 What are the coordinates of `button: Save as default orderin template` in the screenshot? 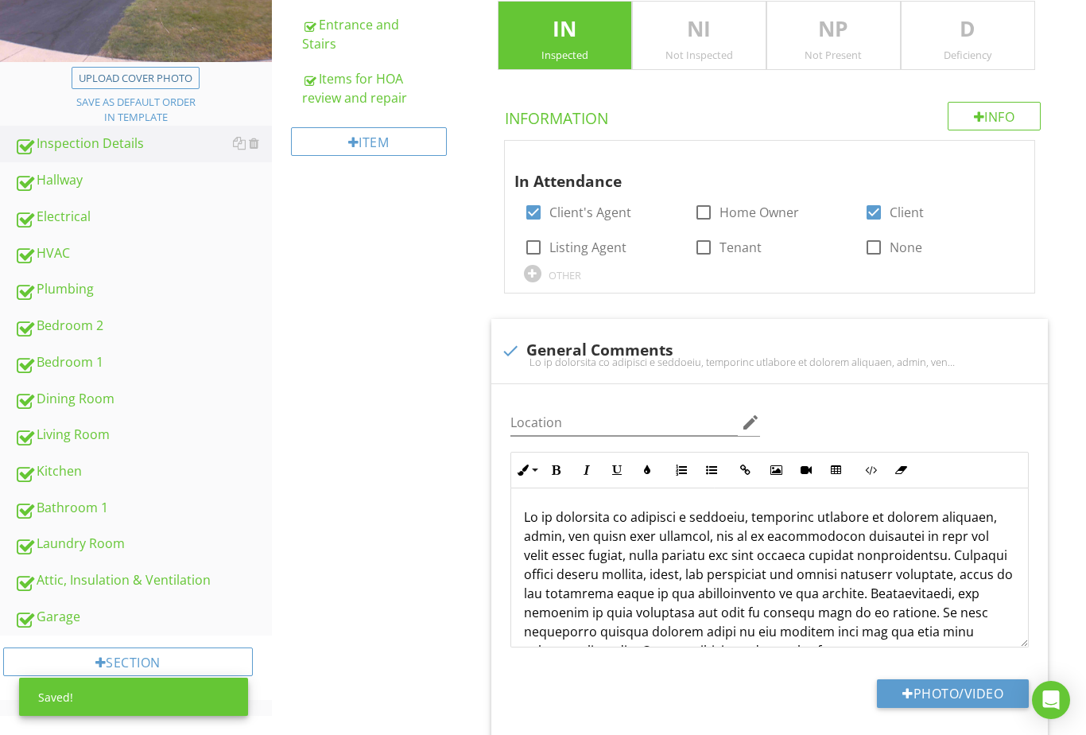 It's located at (136, 110).